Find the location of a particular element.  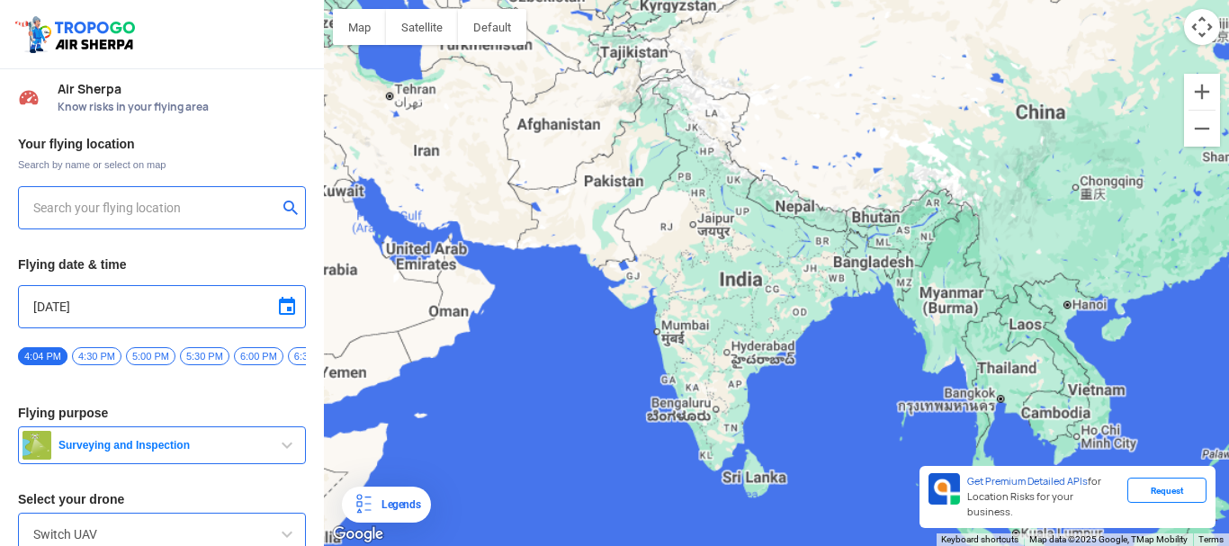

img: survey.png is located at coordinates (37, 445).